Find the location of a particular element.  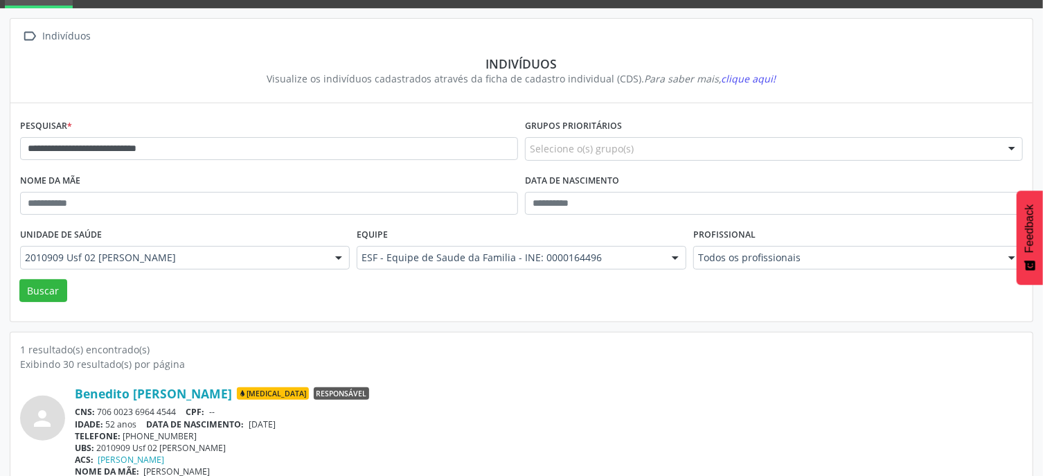

a:  Indivíduos is located at coordinates (57, 36).